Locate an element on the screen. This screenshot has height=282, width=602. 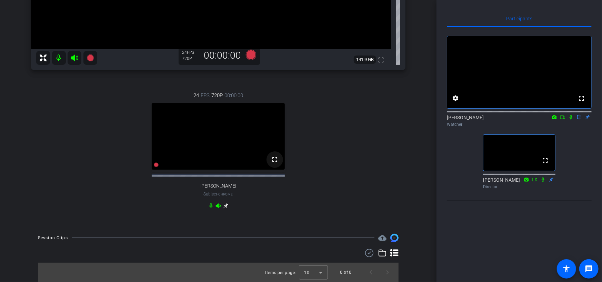
img: Session clips is located at coordinates (394, 238).